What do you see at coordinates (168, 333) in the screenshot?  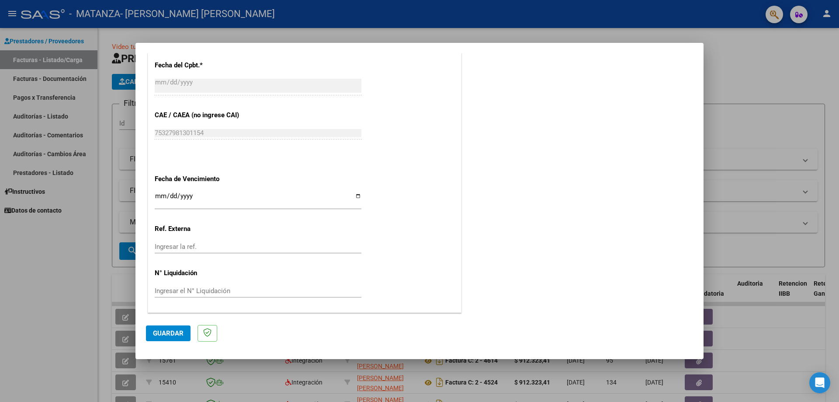 I see `button: Guardar` at bounding box center [168, 333].